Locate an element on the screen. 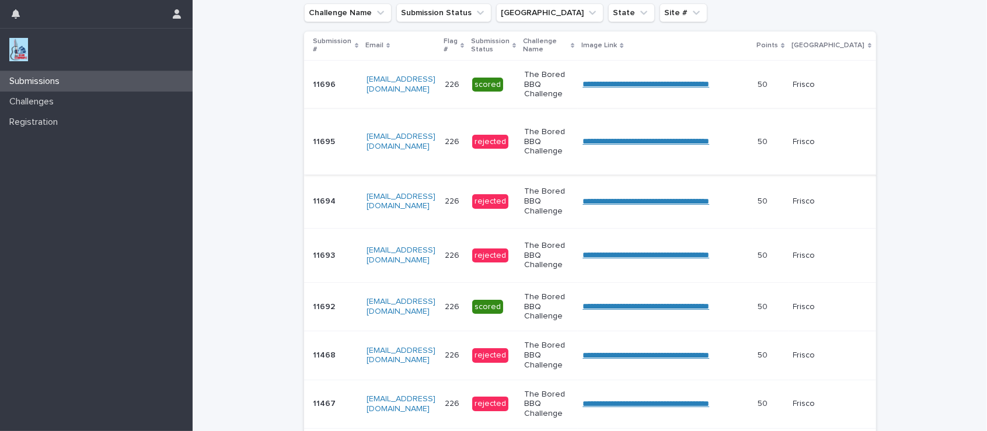 The height and width of the screenshot is (431, 987). p: 11694 is located at coordinates (326, 200).